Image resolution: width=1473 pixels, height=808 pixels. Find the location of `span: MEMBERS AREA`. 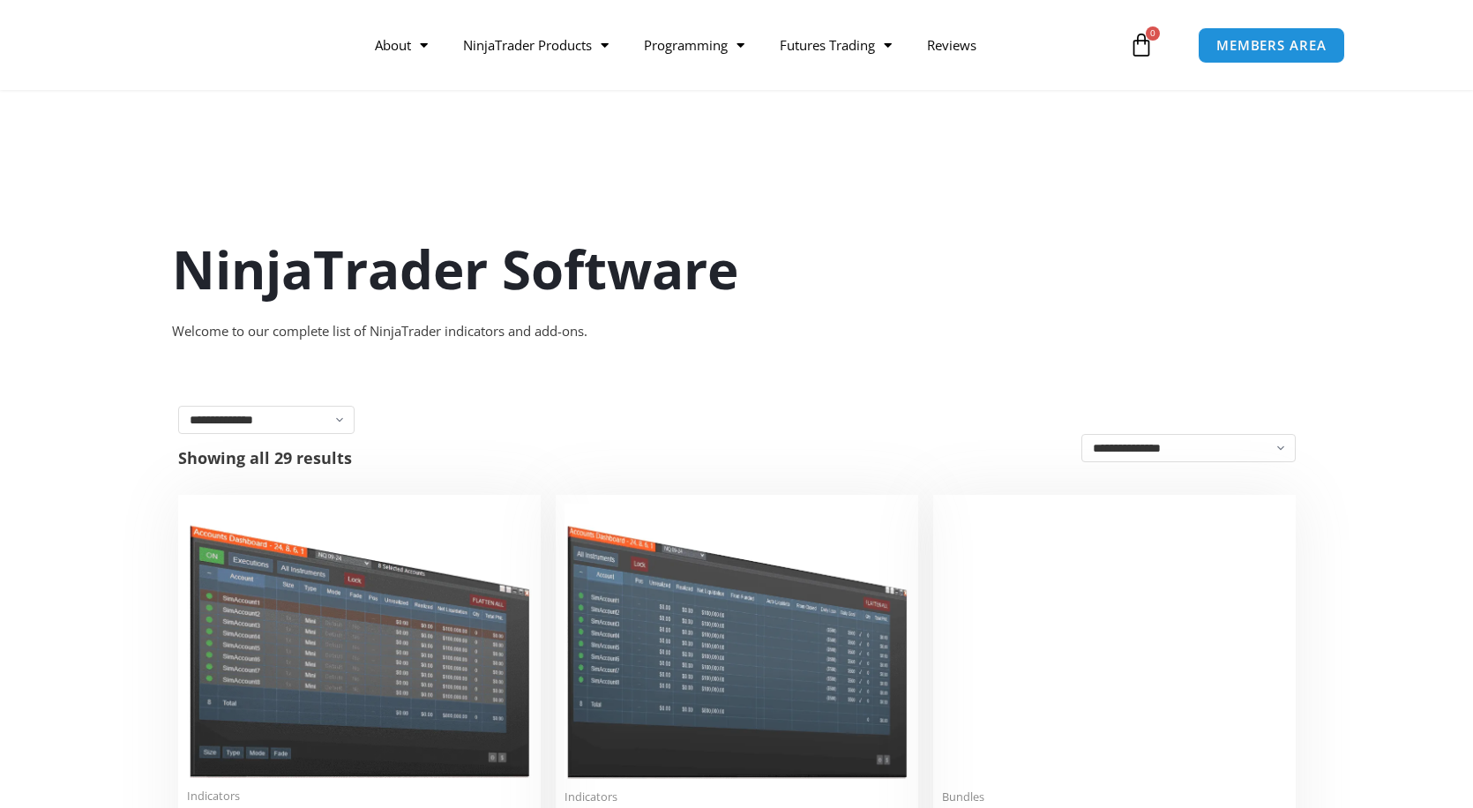

span: MEMBERS AREA is located at coordinates (1271, 45).